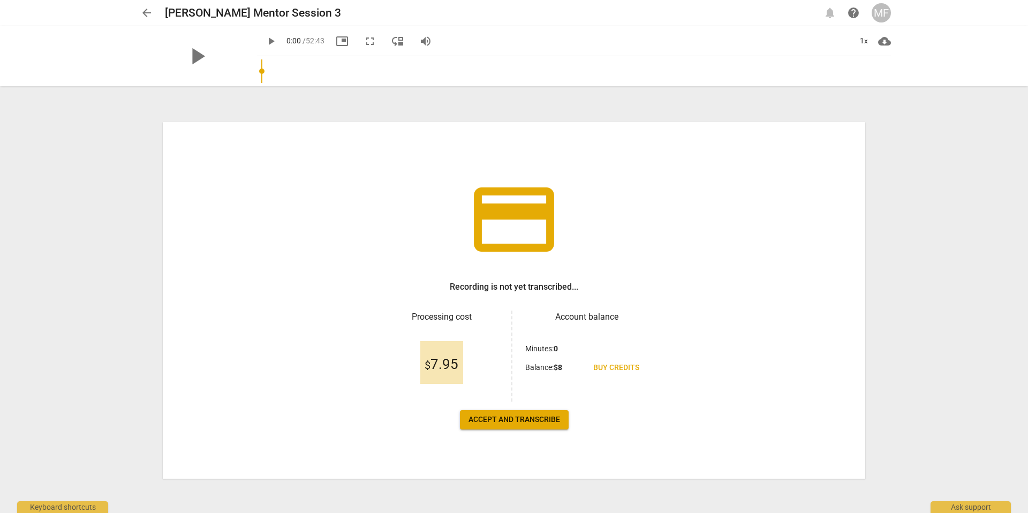 This screenshot has height=513, width=1028. Describe the element at coordinates (342, 41) in the screenshot. I see `button: Picture in picture` at that location.